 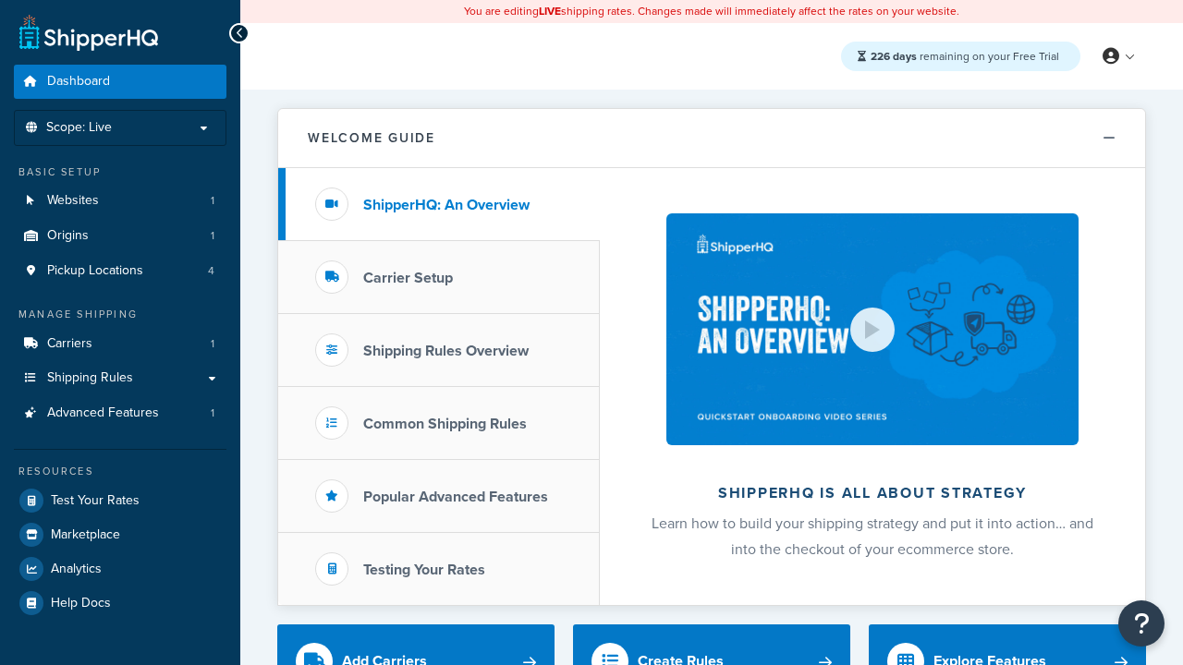 I want to click on li: Dashboard, so click(x=120, y=81).